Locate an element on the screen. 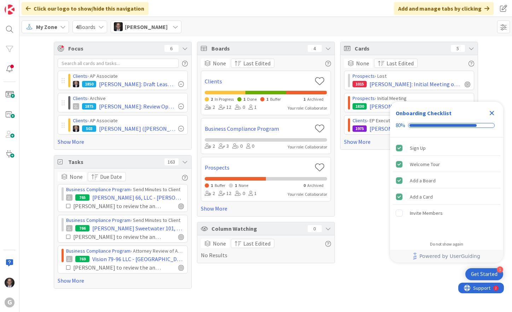 This screenshot has height=312, width=512. div: 1975 is located at coordinates (359, 129).